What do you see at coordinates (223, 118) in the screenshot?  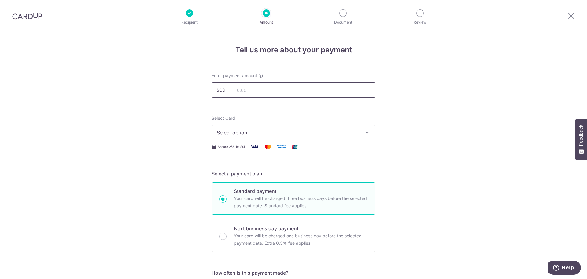 I see `span: translation missing: en.payables.payment_networks.credit_card.summary.labels.select_card` at bounding box center [223, 118].